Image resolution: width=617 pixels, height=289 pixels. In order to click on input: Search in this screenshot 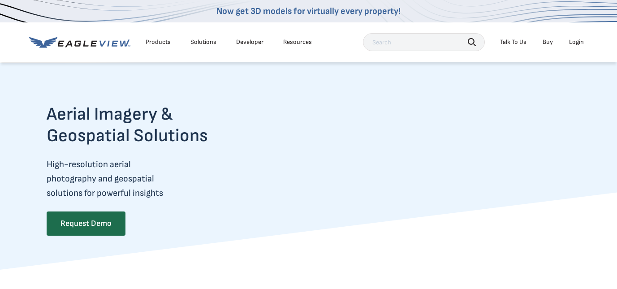, I will do `click(424, 42)`.